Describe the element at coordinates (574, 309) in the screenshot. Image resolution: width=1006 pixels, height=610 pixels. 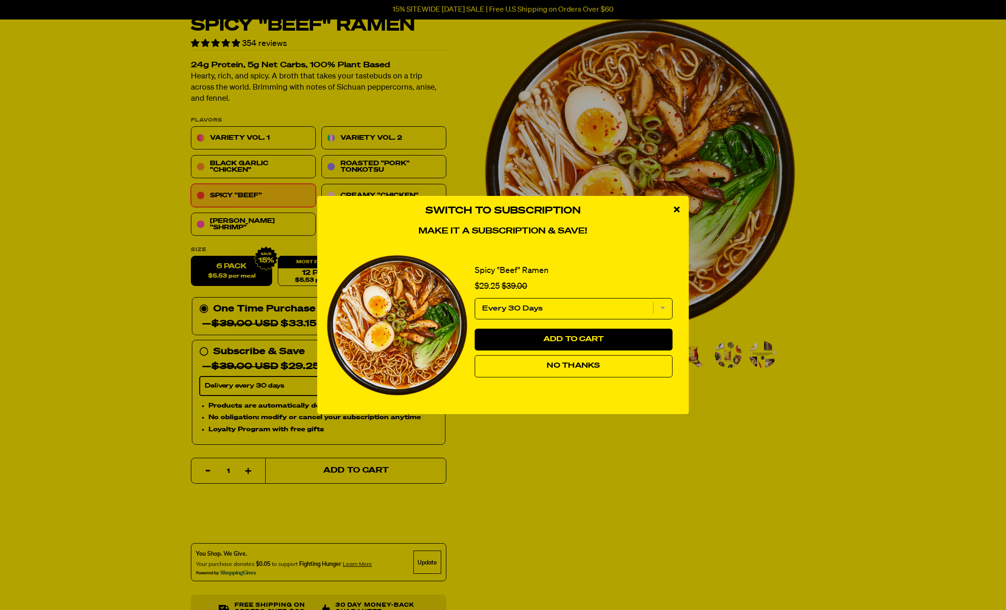
I see `select: subscription frequency` at that location.